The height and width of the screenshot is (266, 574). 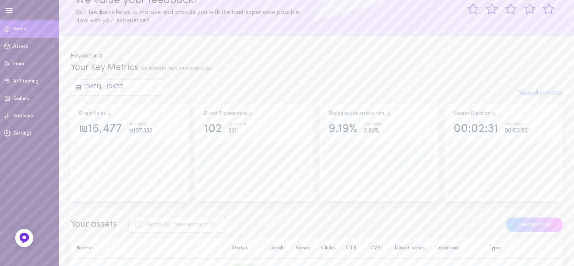 I want to click on div: 00:00:52, so click(x=516, y=131).